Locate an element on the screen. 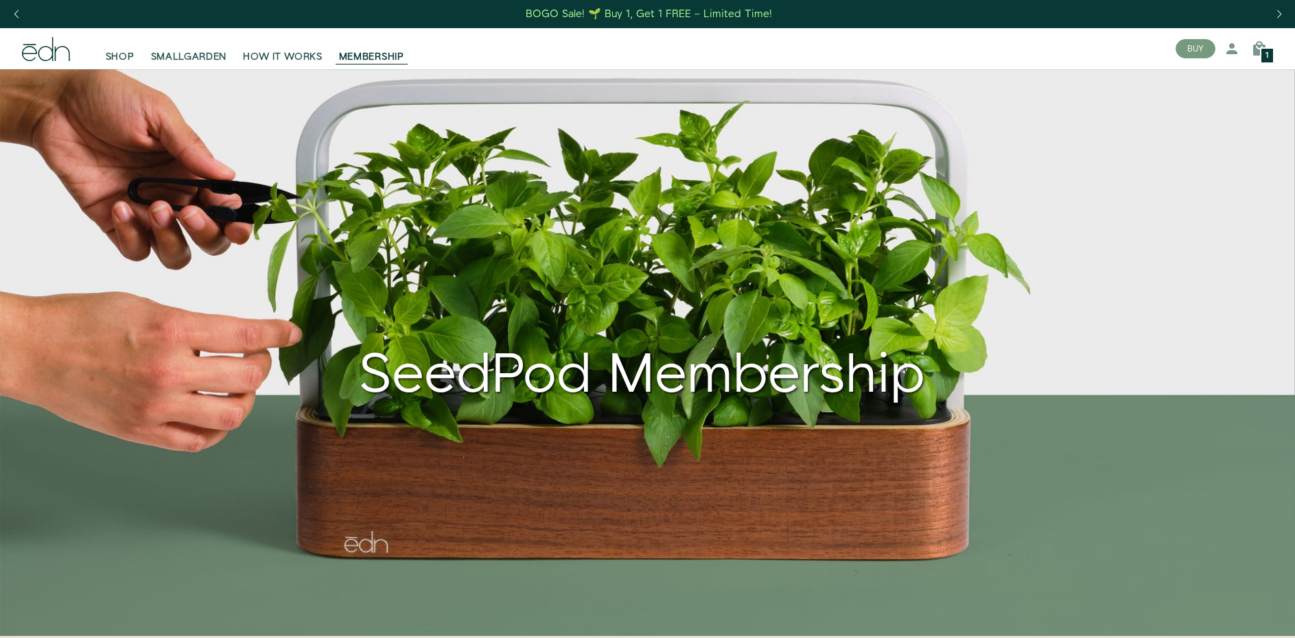  div: BOGO Sale! 🌱 Buy 1, Get 1 FREE – Limited Time! is located at coordinates (649, 14).